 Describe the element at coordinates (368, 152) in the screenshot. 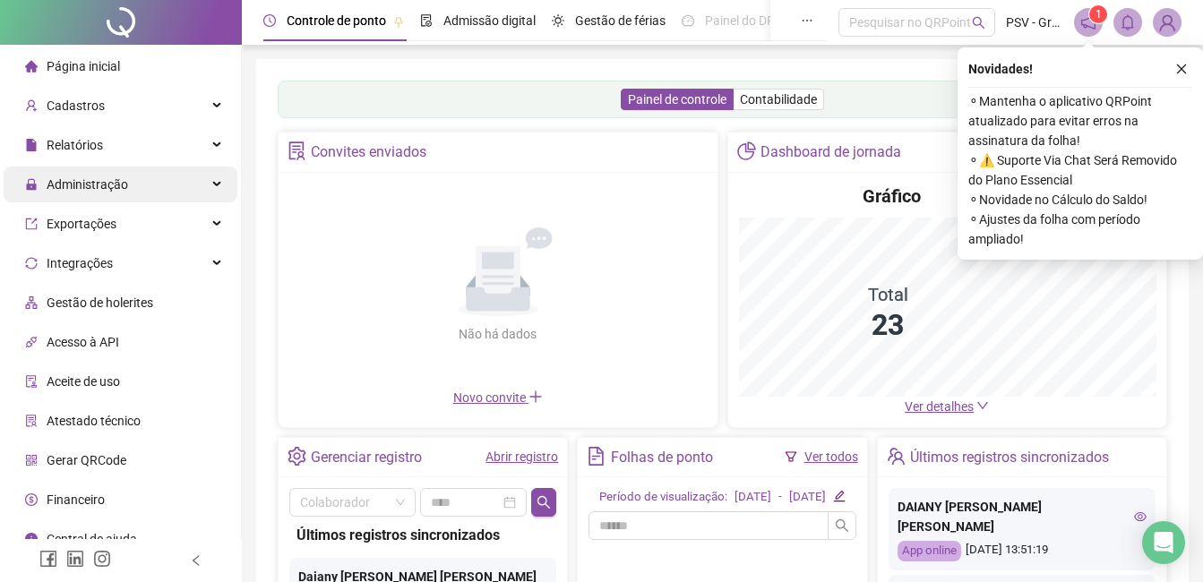

I see `div: Convites enviados` at that location.